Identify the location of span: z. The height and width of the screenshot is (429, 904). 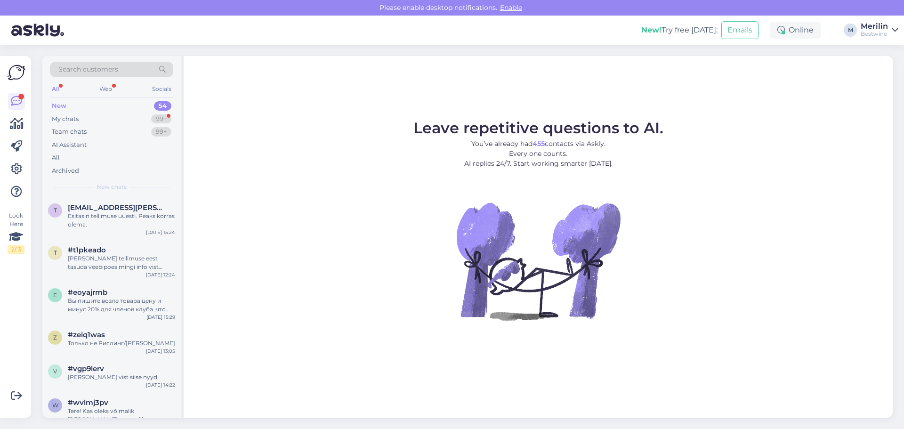
(55, 337).